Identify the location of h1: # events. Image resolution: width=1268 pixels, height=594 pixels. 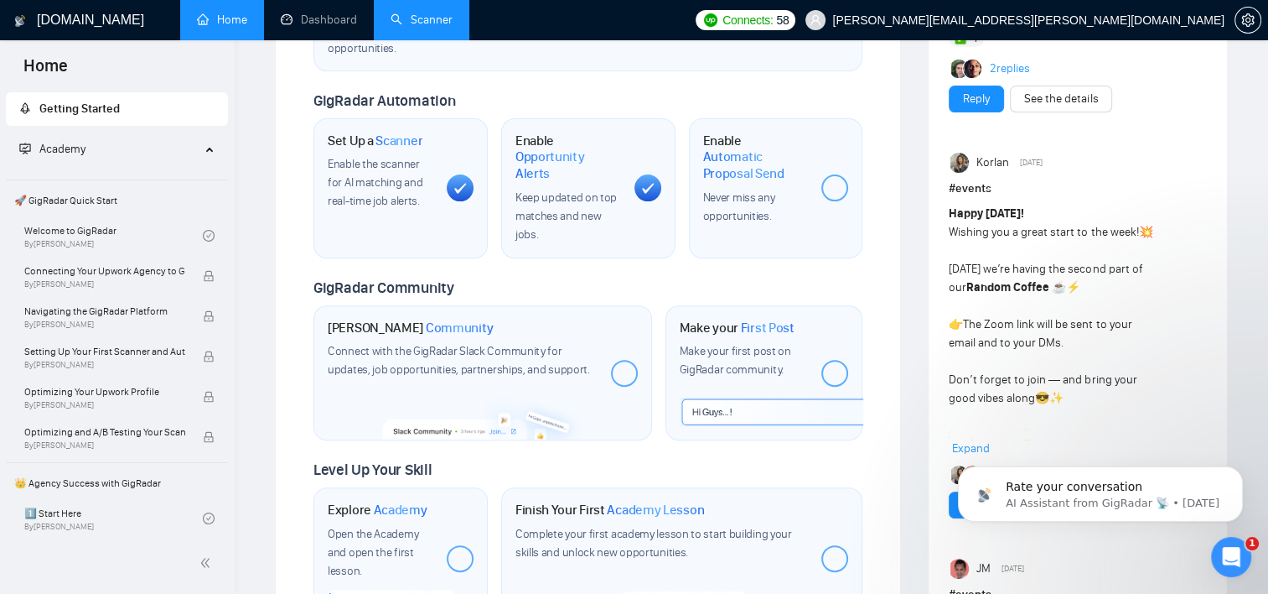
(1078, 189).